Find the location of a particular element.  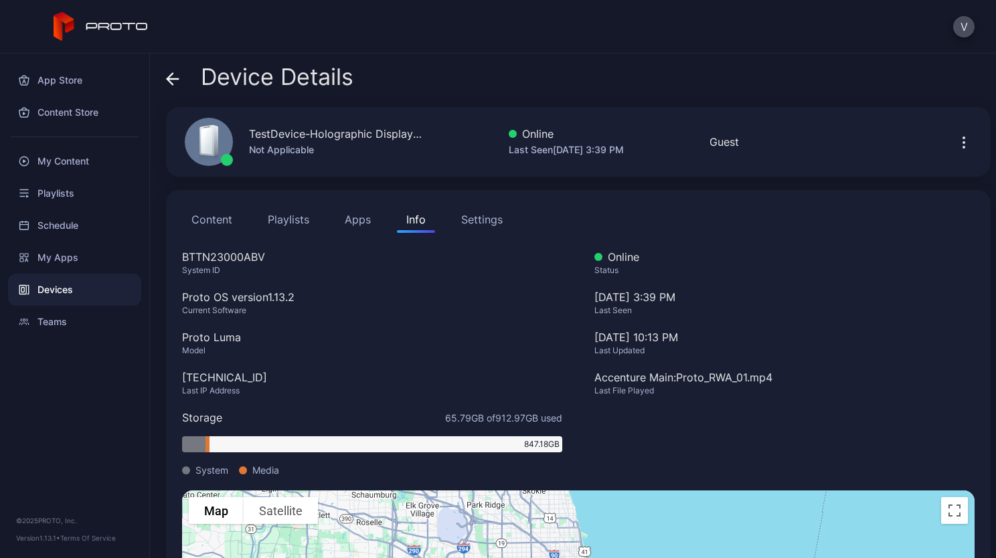

div: Accenture Main: Proto_RWA_01.mp4 is located at coordinates (784, 377).